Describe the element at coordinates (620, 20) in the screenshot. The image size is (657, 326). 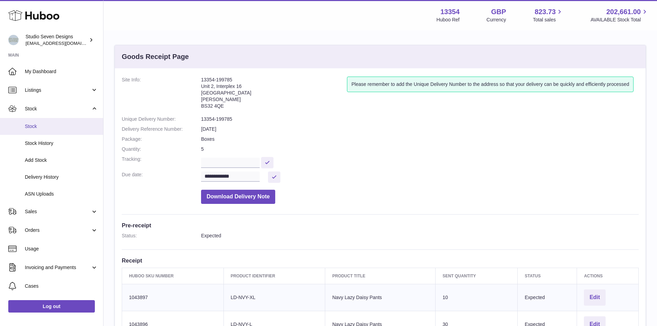
I see `span: AVAILABLE Stock Total` at that location.